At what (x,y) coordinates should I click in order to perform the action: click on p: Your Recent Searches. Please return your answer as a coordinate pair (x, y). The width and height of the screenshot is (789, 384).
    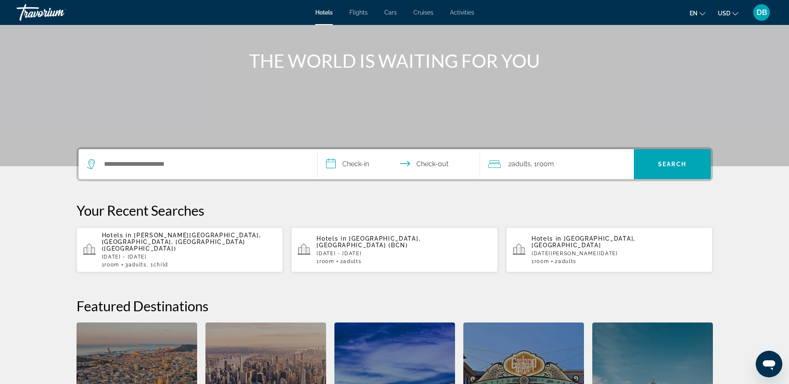
    Looking at the image, I should click on (395, 210).